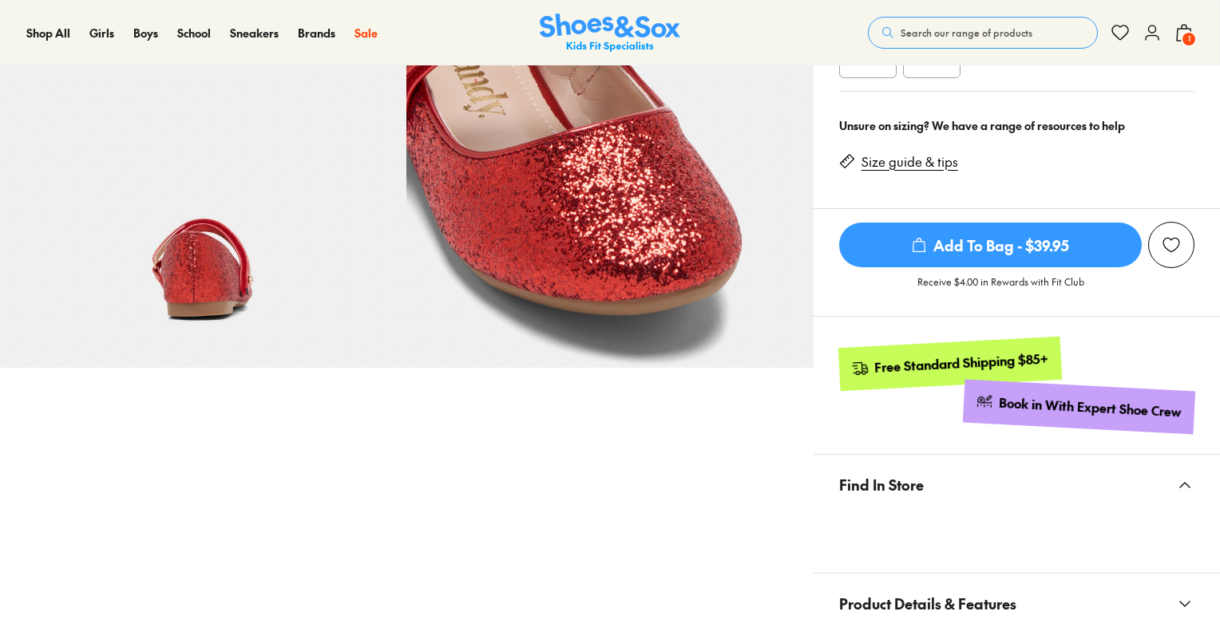  What do you see at coordinates (101, 33) in the screenshot?
I see `a: Girls` at bounding box center [101, 33].